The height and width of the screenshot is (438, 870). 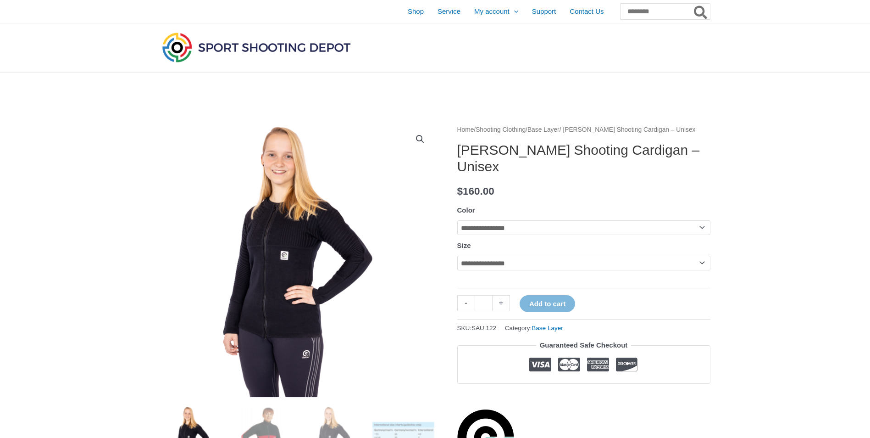 What do you see at coordinates (701, 11) in the screenshot?
I see `button: Search` at bounding box center [701, 11].